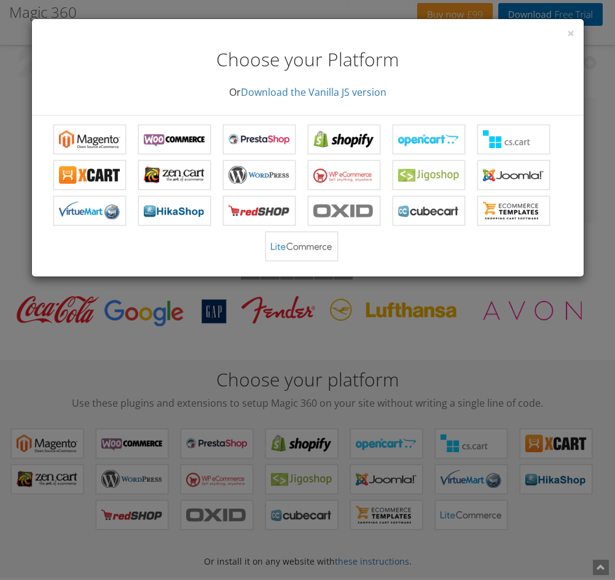  I want to click on a: Magic 360 for X-Cart, so click(90, 175).